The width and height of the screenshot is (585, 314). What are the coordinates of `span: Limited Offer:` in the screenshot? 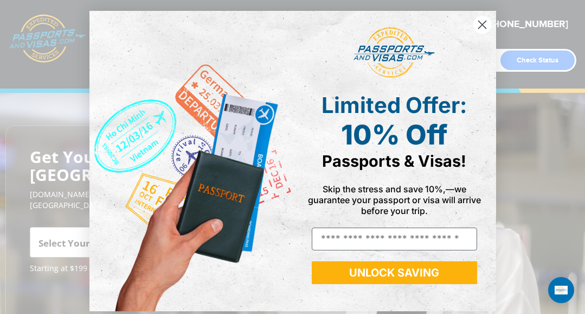 It's located at (394, 105).